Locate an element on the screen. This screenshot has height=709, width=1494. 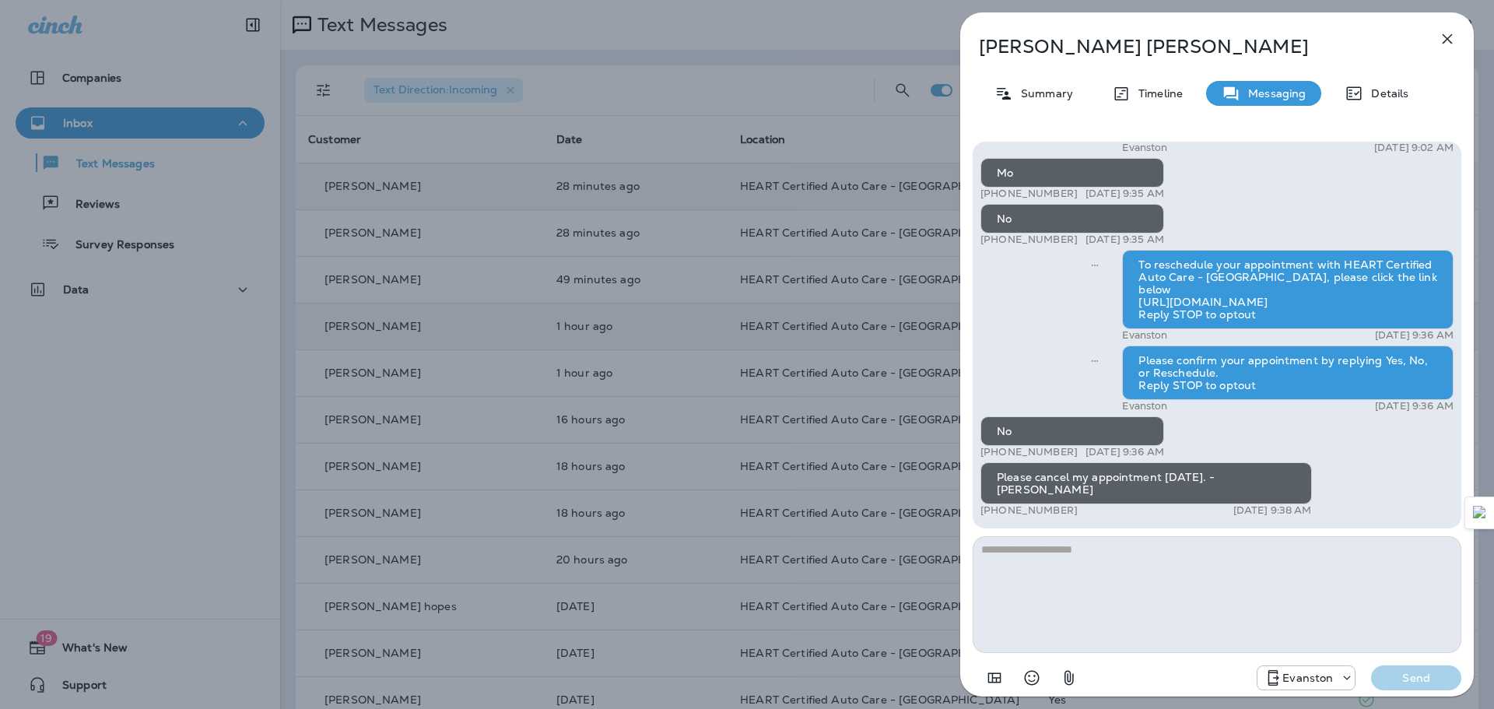
p: Timeline is located at coordinates (1156, 93).